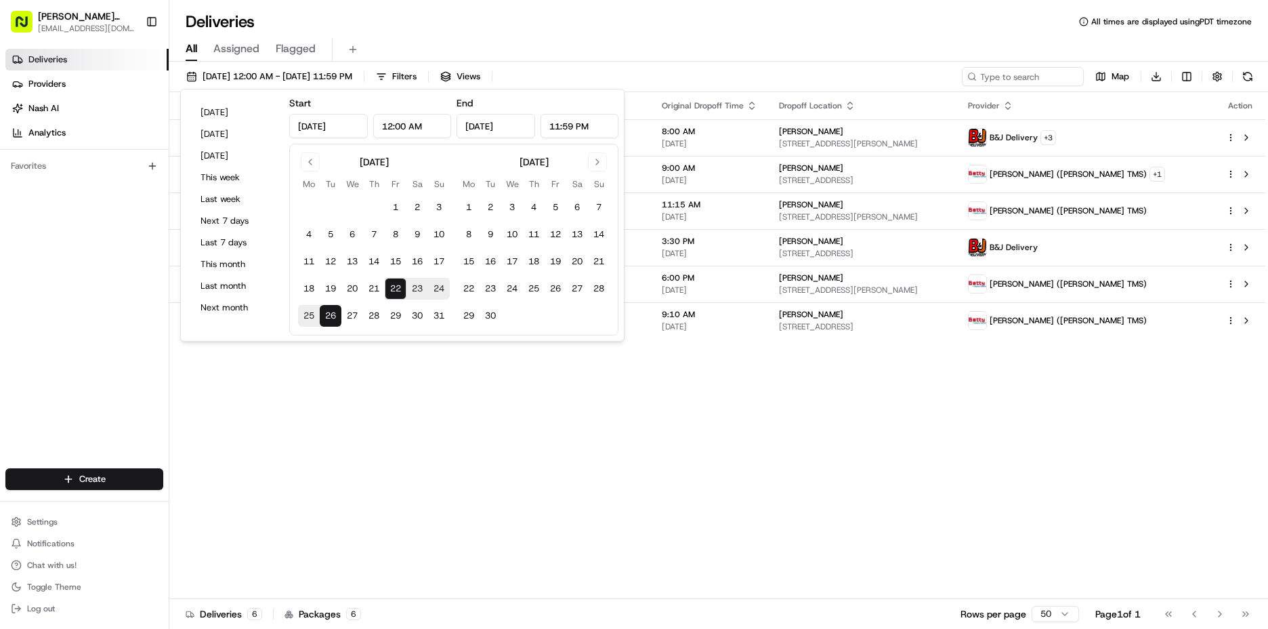 This screenshot has width=1268, height=629. Describe the element at coordinates (417, 289) in the screenshot. I see `button: 23` at that location.